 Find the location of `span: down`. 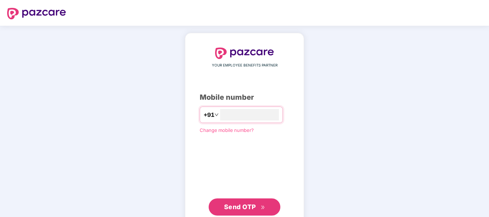

span: down is located at coordinates (216, 115).